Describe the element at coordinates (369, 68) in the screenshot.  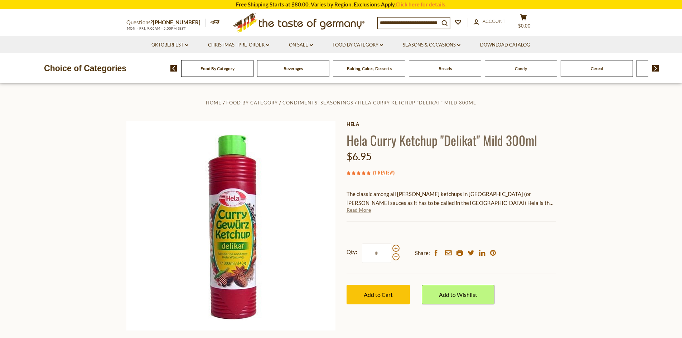
I see `a: Baking, Cakes, Desserts` at that location.